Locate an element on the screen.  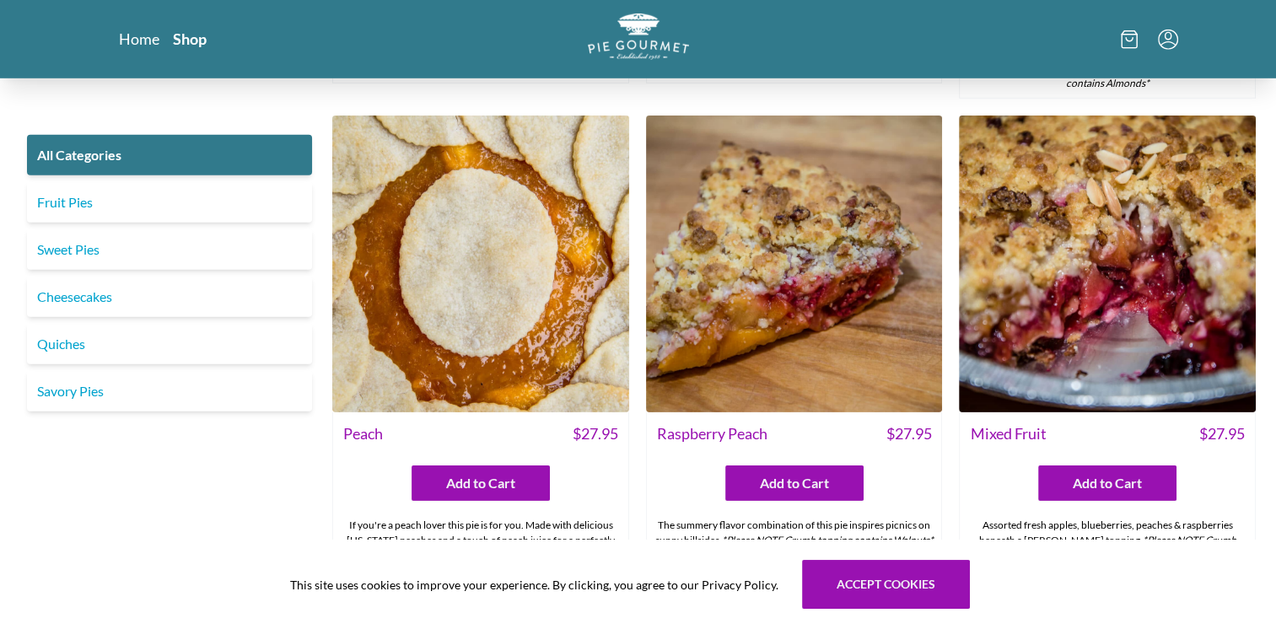
a: All Categories is located at coordinates (169, 155).